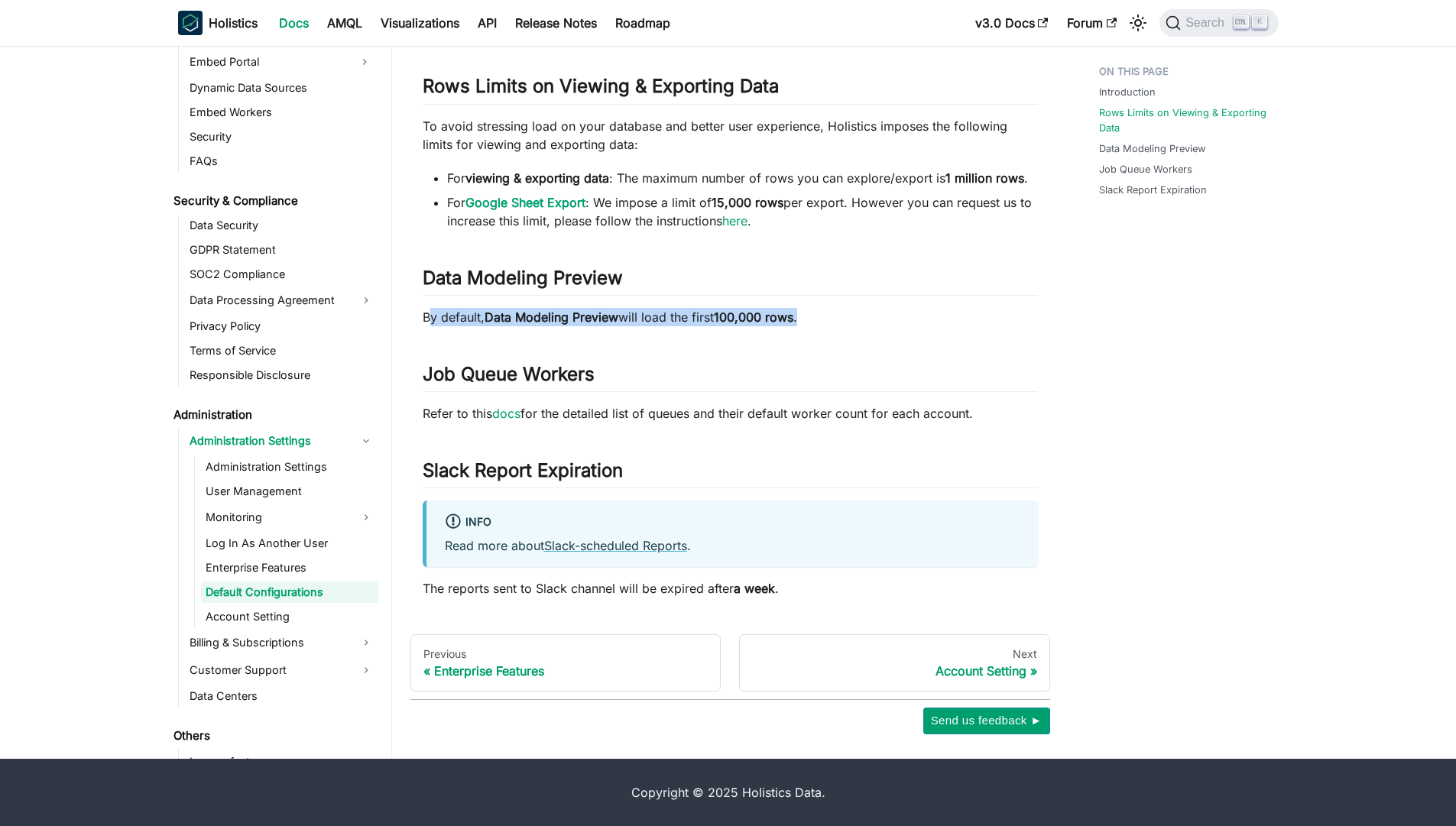  What do you see at coordinates (894, 663) in the screenshot?
I see `a: NextAccount Setting` at bounding box center [894, 663].